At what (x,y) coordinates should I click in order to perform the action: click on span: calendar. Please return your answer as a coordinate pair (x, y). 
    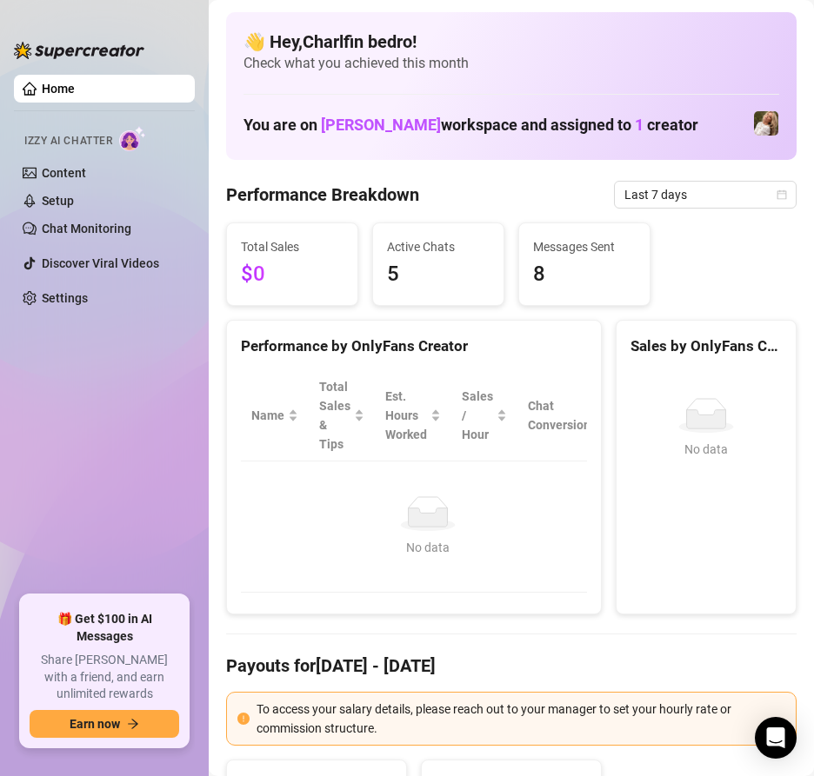
    Looking at the image, I should click on (781, 195).